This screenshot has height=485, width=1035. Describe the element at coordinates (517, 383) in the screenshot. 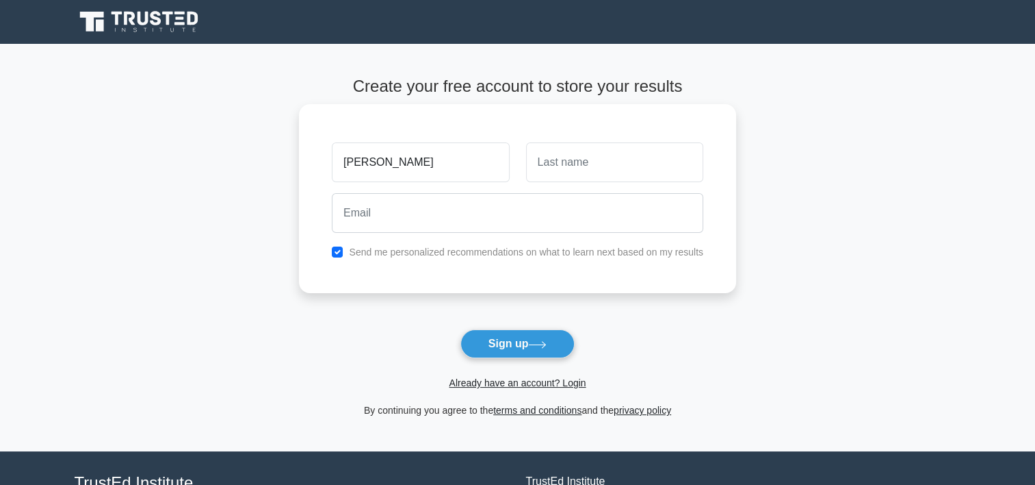

I see `a: Already have an account? Login` at that location.